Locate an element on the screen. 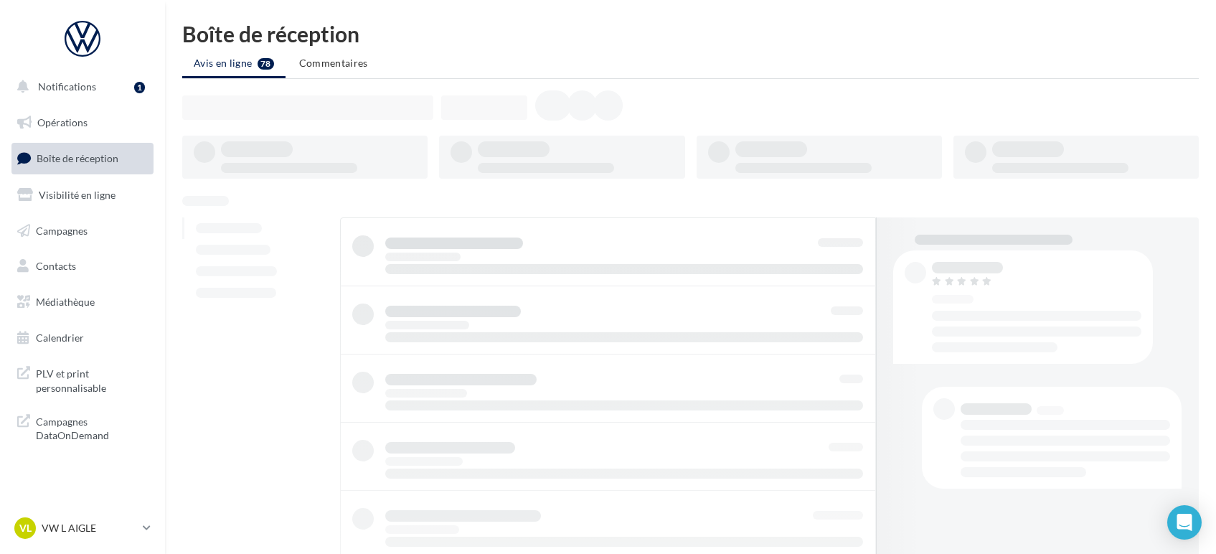 The image size is (1216, 554). a: VL VW L AIGLE is located at coordinates (82, 528).